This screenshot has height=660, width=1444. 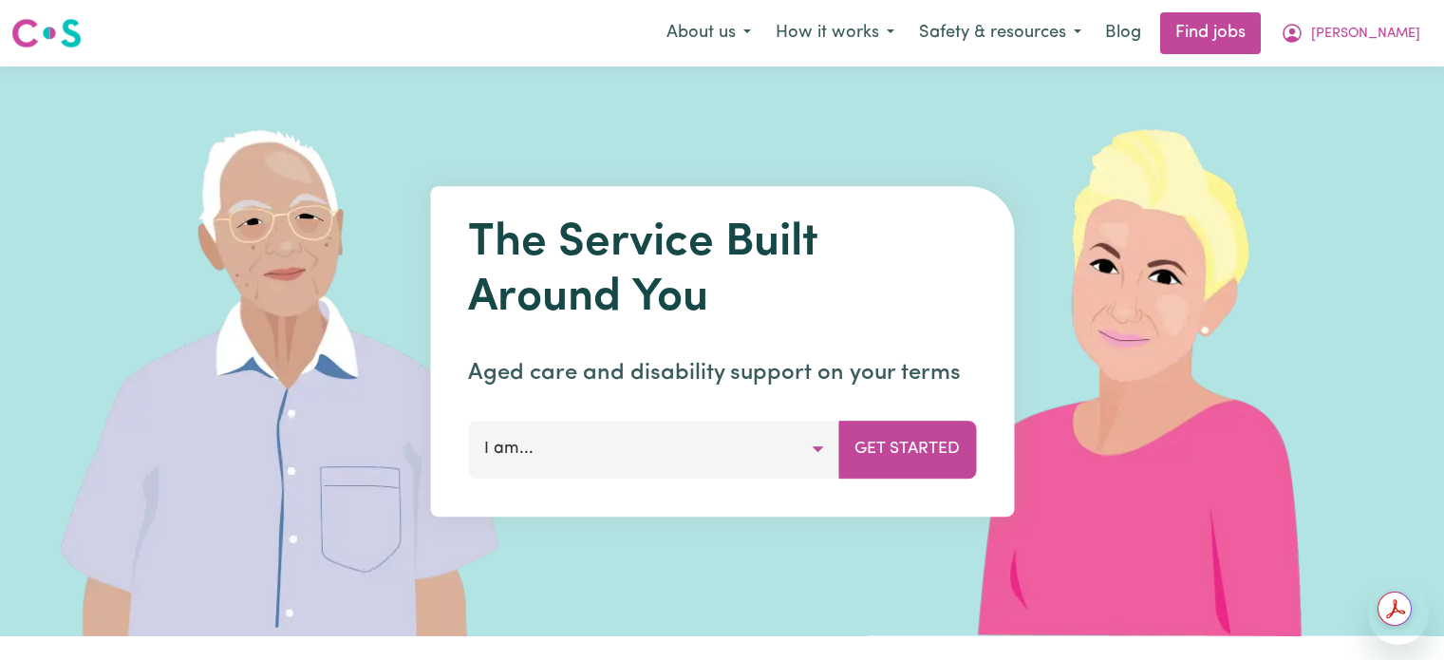 I want to click on button: Safety & resources, so click(x=1000, y=33).